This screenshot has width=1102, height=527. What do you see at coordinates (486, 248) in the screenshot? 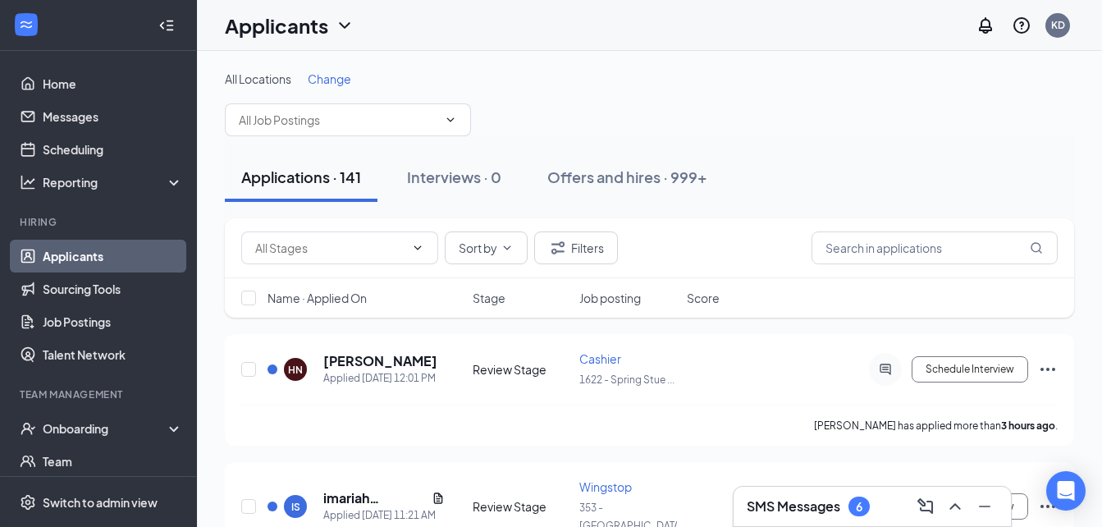
I see `button: Sort byChevronDown` at bounding box center [486, 248].